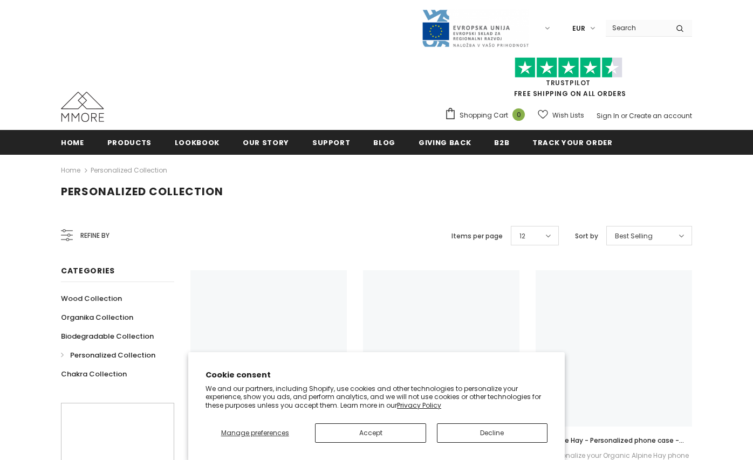 Image resolution: width=753 pixels, height=460 pixels. What do you see at coordinates (568, 80) in the screenshot?
I see `span: FREE SHIPPING ON ALL ORDERS` at bounding box center [568, 80].